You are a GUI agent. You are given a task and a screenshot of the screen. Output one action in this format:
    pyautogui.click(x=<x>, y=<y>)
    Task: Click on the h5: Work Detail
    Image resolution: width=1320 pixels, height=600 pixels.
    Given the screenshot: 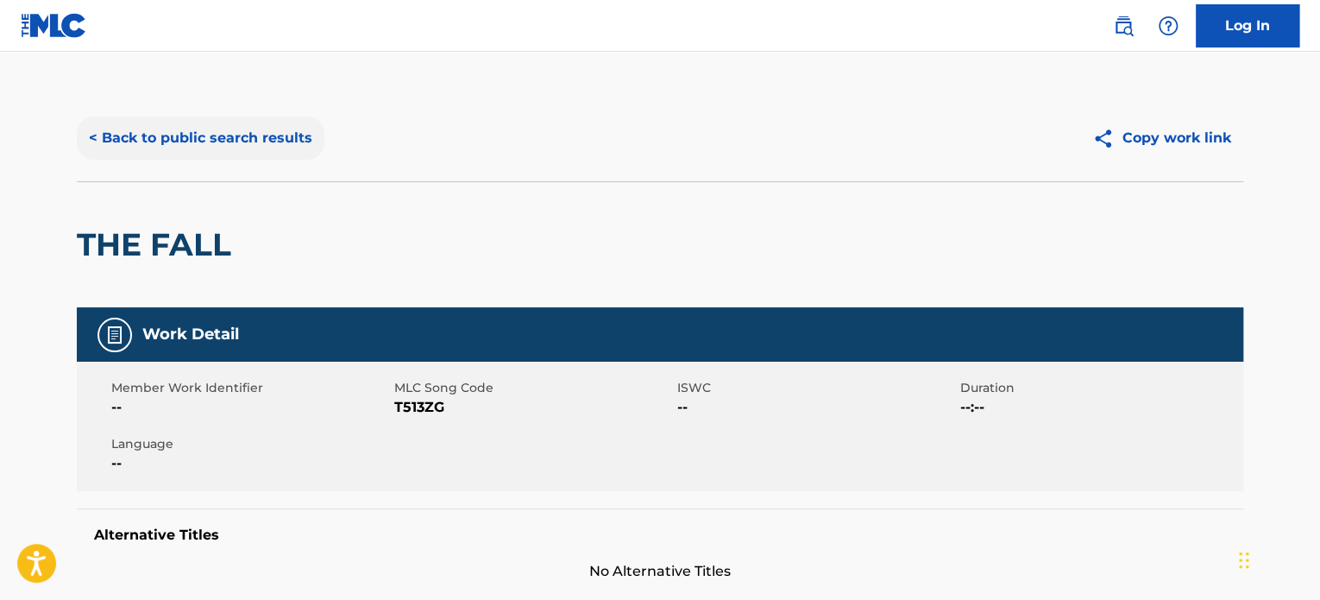 What is the action you would take?
    pyautogui.click(x=191, y=334)
    